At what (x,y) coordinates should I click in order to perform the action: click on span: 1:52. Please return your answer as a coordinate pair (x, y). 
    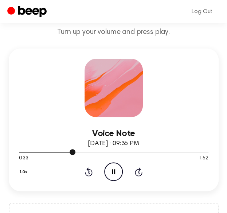
    Looking at the image, I should click on (204, 158).